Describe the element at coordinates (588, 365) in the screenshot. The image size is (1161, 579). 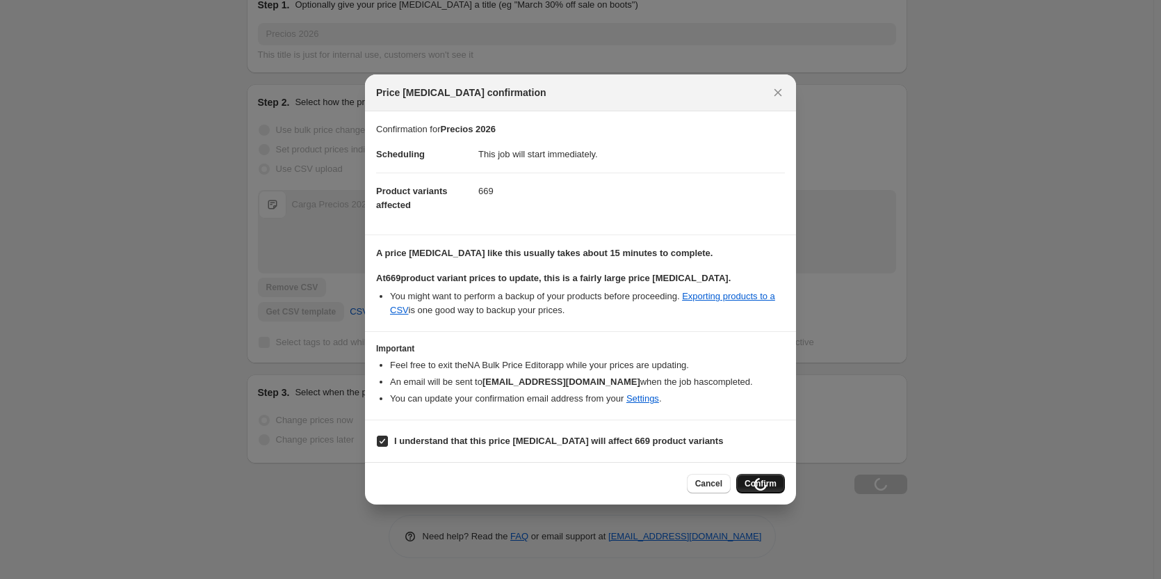
I see `li: Feel free to exit the NA Bulk Price Editor app while your prices are updating.` at that location.